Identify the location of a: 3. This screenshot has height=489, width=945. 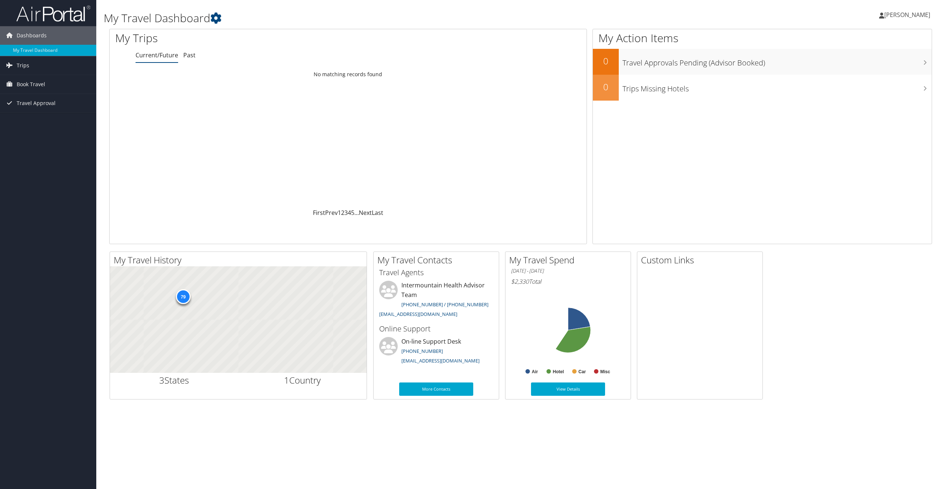
(346, 213).